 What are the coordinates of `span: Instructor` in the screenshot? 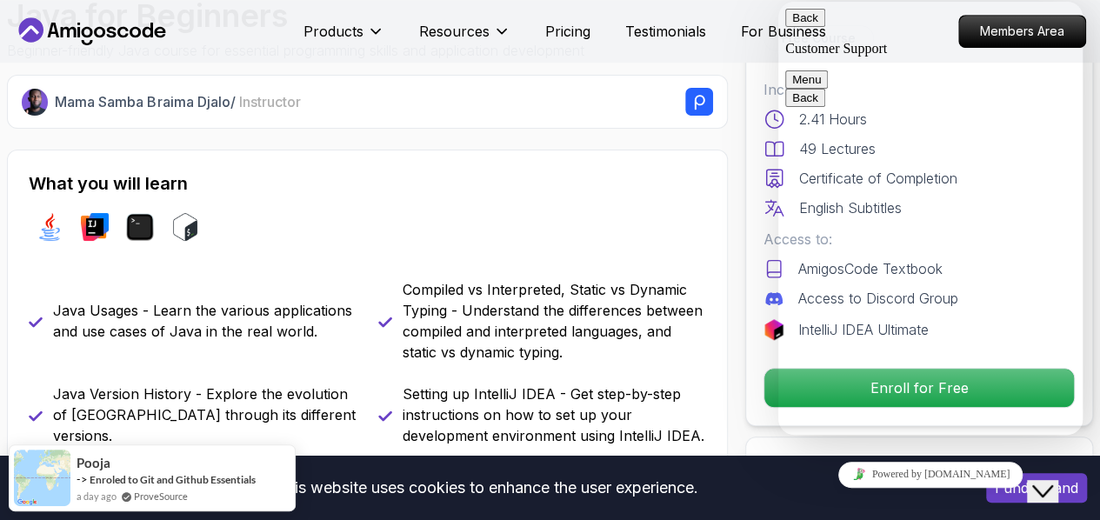 It's located at (269, 102).